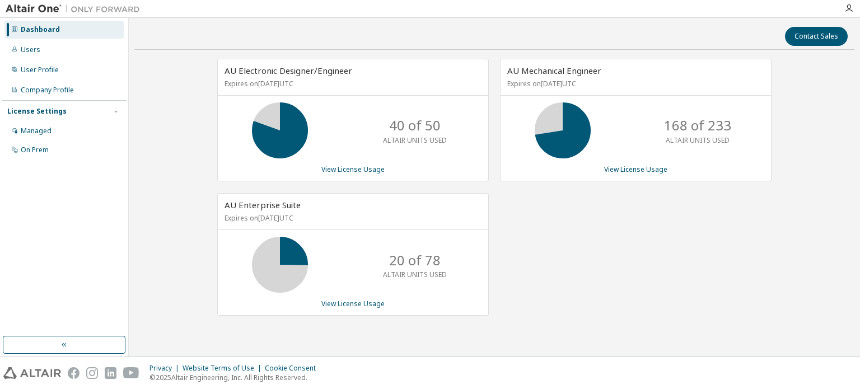 The height and width of the screenshot is (389, 860). I want to click on button: Contact Sales, so click(817, 36).